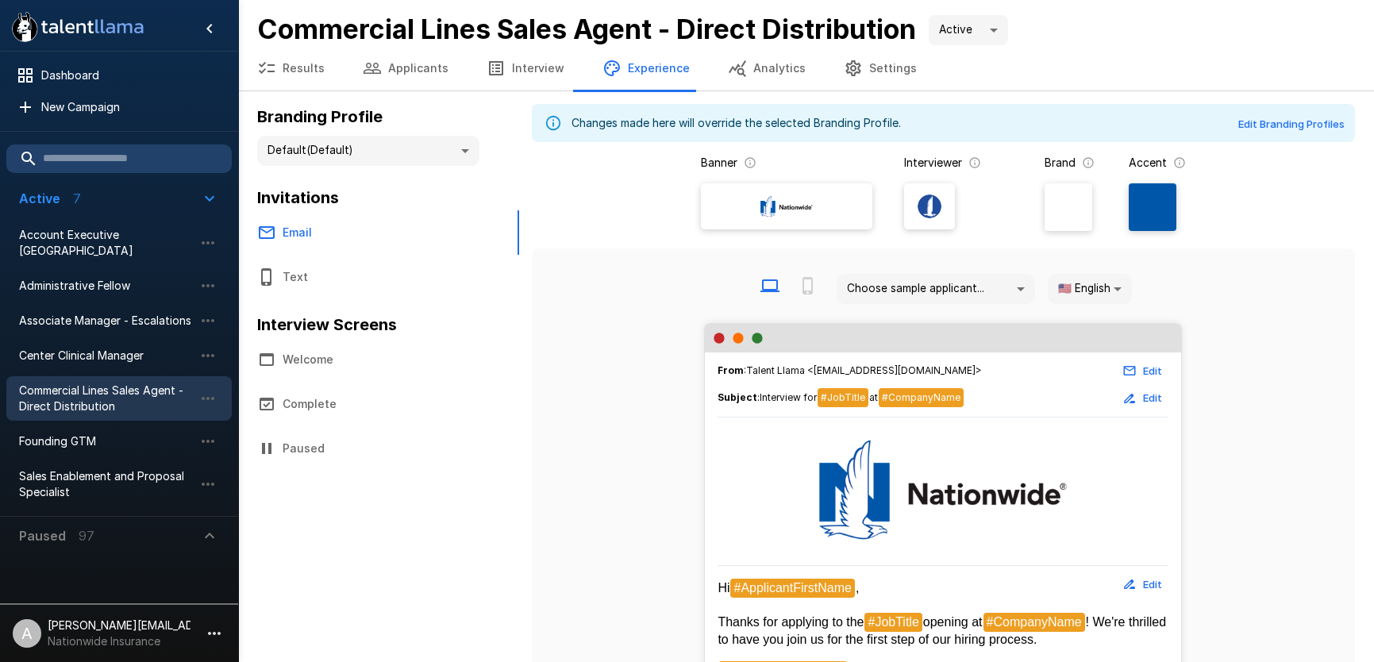 This screenshot has height=662, width=1374. Describe the element at coordinates (1148, 163) in the screenshot. I see `p: Accent` at that location.